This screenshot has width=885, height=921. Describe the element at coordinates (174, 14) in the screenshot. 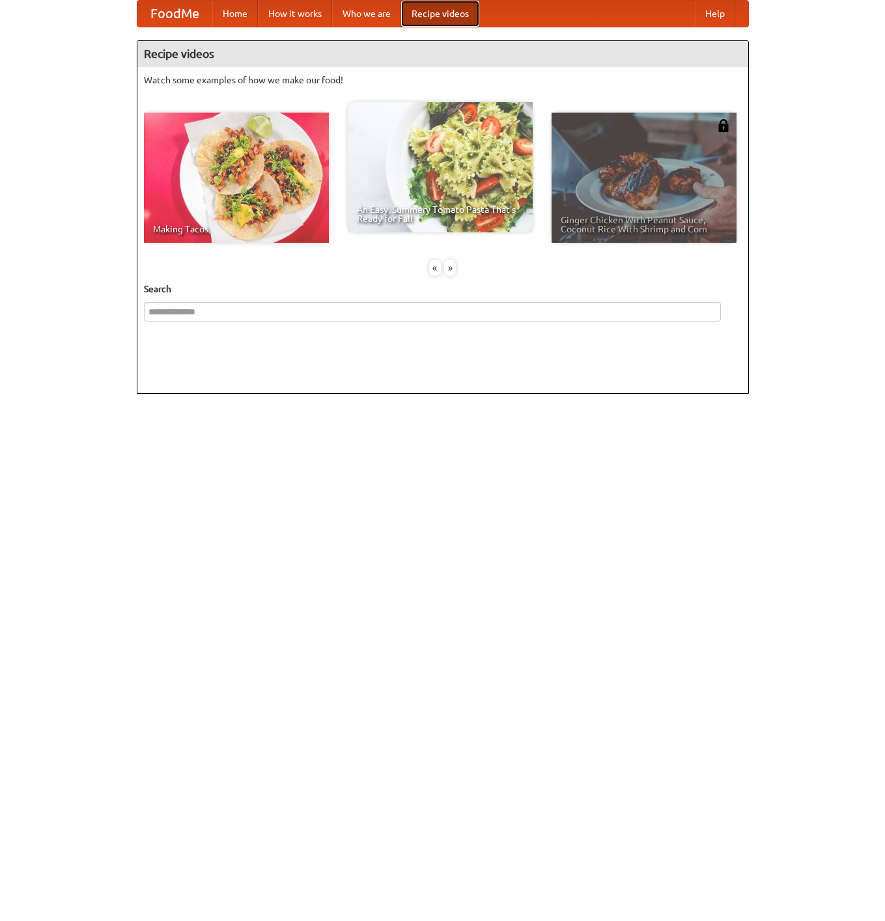

I see `a: FoodMe` at that location.